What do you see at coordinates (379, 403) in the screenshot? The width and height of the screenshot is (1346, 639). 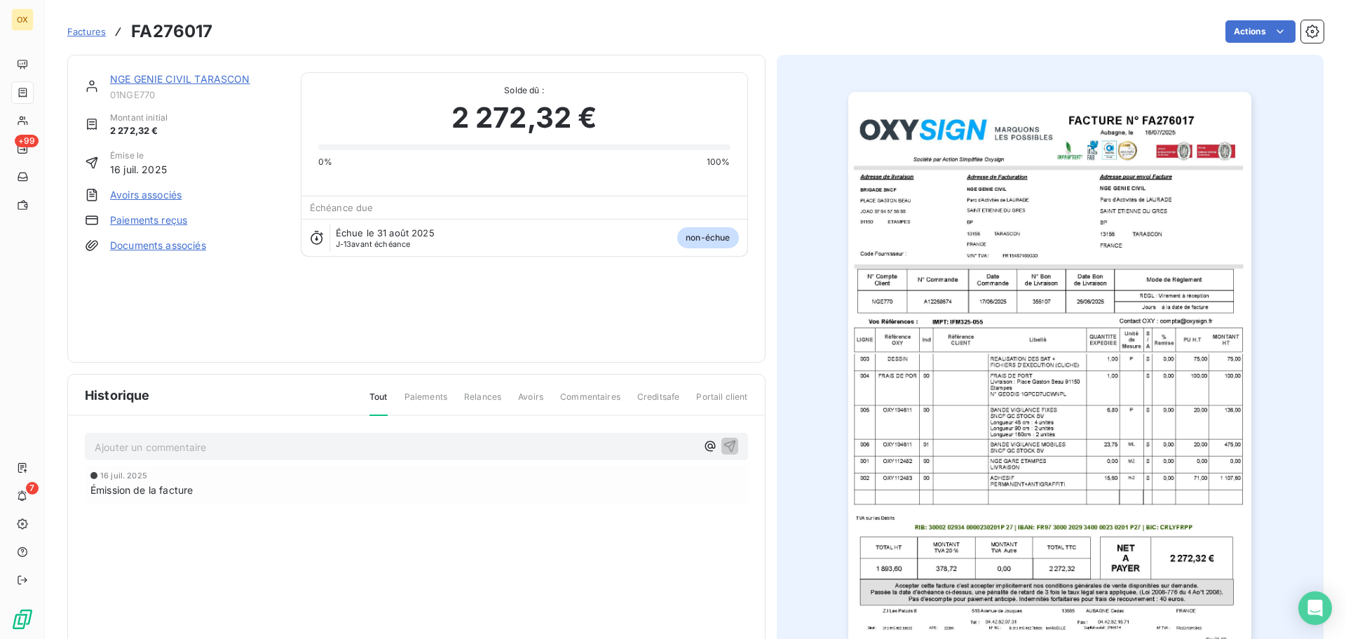 I see `span: Tout` at bounding box center [379, 403].